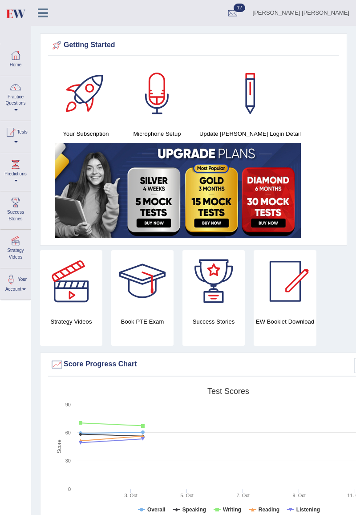  I want to click on span: 12, so click(239, 8).